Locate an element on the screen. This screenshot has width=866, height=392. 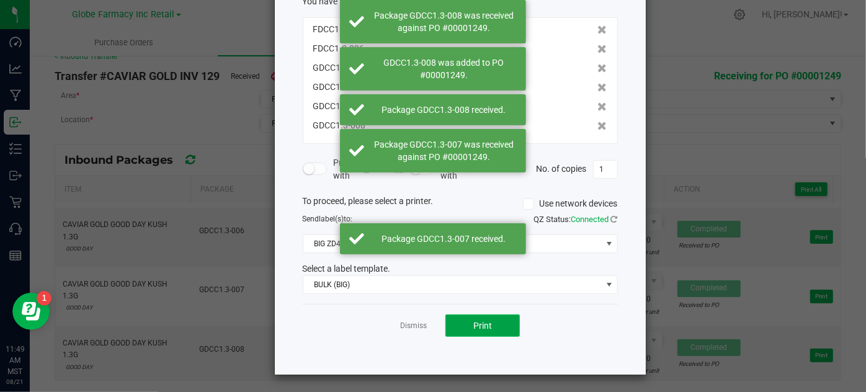
span: GDCC1.3-006 is located at coordinates (339, 87).